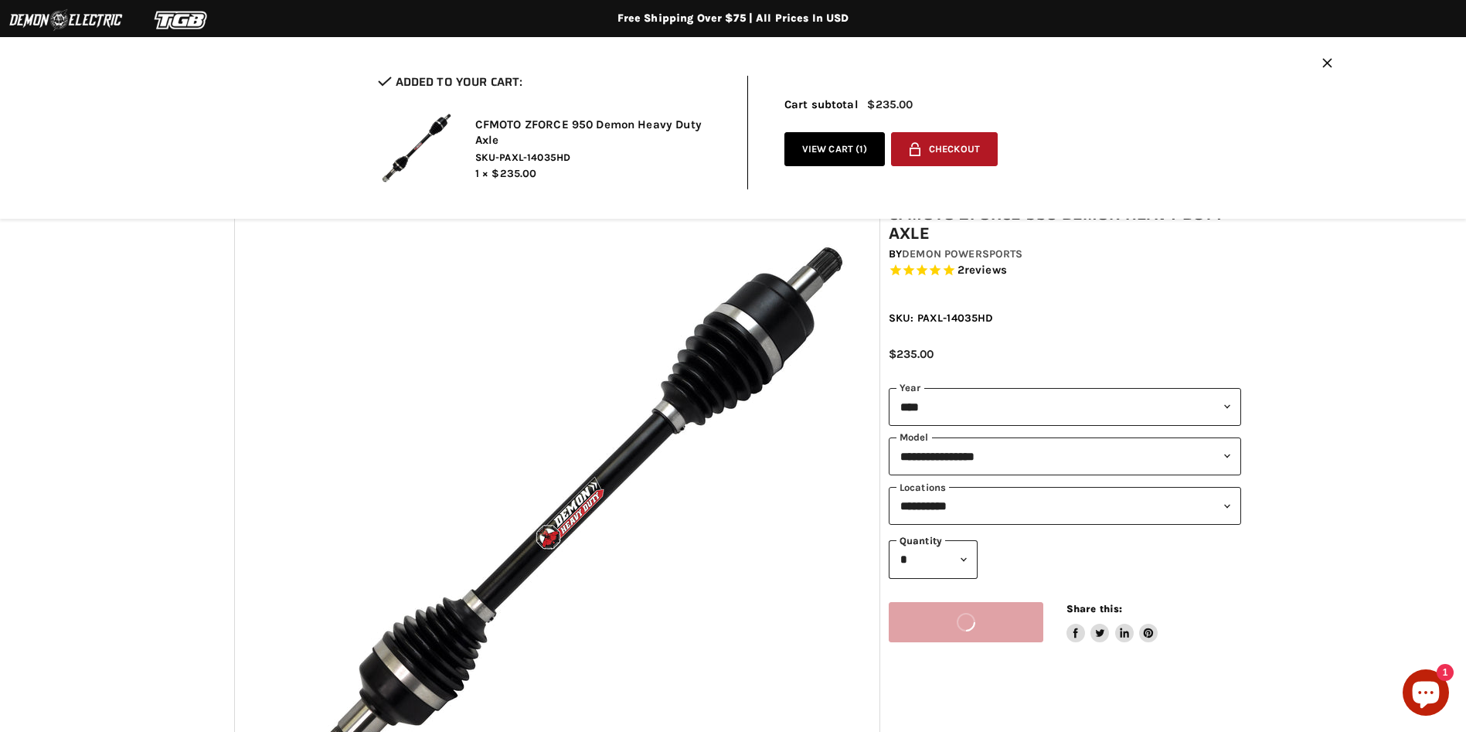  Describe the element at coordinates (1065, 271) in the screenshot. I see `span: Rated 5.0 out of 5 stars 2 reviews` at that location.